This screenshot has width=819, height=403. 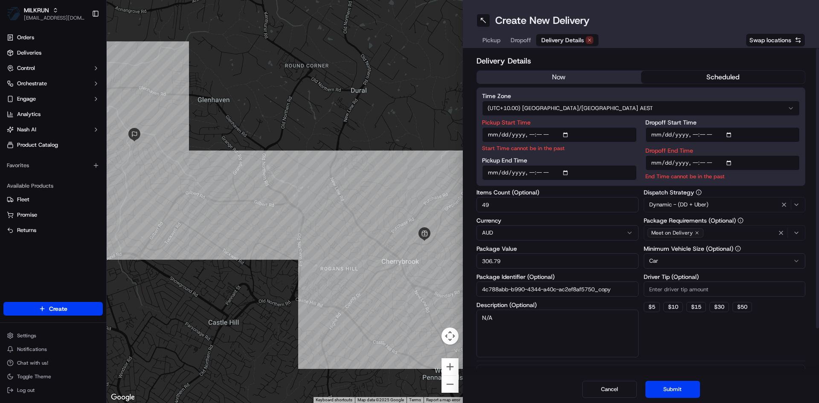 I want to click on button: Toggle Theme, so click(x=53, y=376).